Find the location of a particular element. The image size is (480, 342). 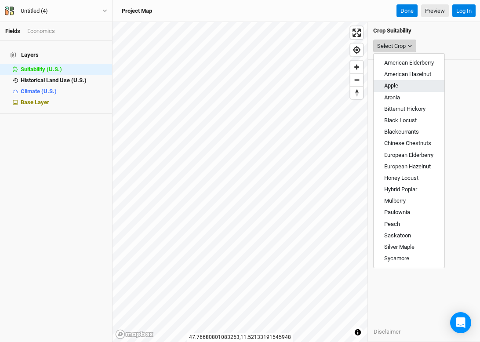

span: Aronia is located at coordinates (392, 97).